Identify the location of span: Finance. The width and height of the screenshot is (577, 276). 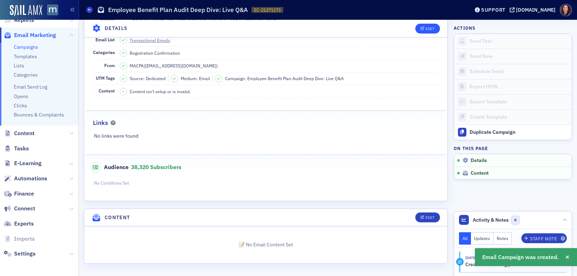
(24, 194).